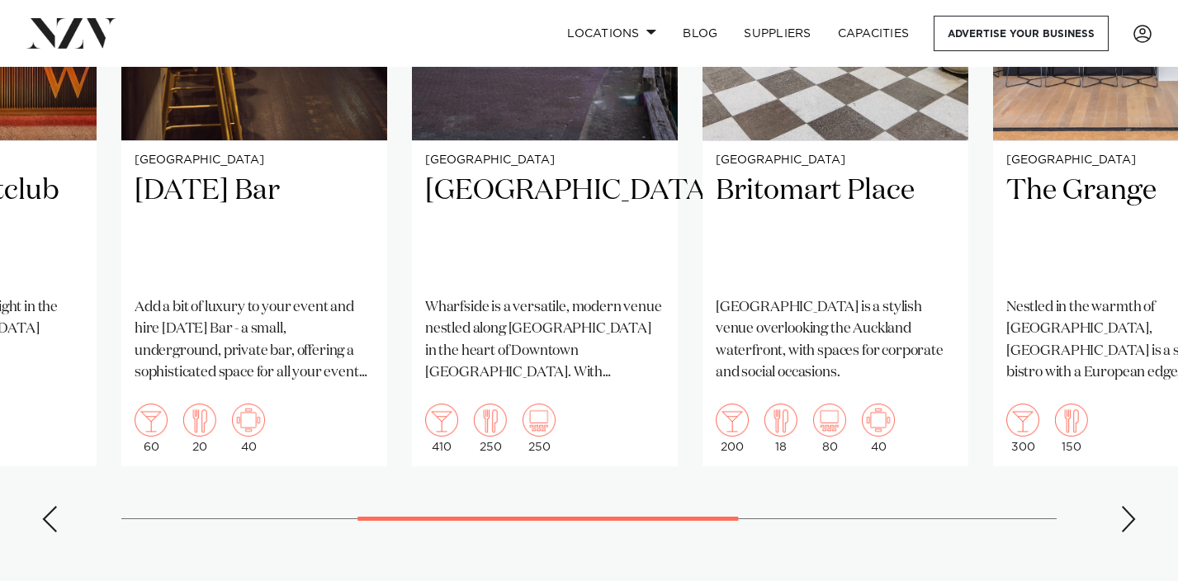 The width and height of the screenshot is (1178, 581). Describe the element at coordinates (777, 33) in the screenshot. I see `a: SUPPLIERS` at that location.